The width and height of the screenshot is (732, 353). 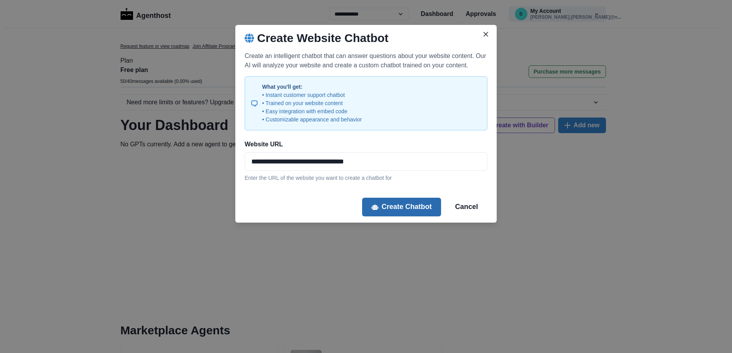 What do you see at coordinates (486, 34) in the screenshot?
I see `button: Close` at bounding box center [486, 34].